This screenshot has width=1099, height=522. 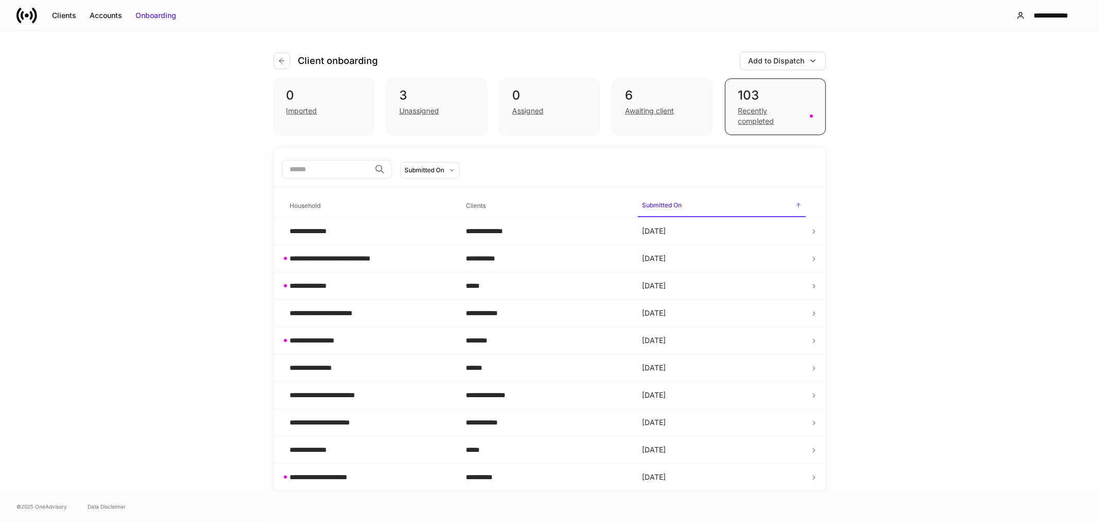 I want to click on div: Imported, so click(x=302, y=111).